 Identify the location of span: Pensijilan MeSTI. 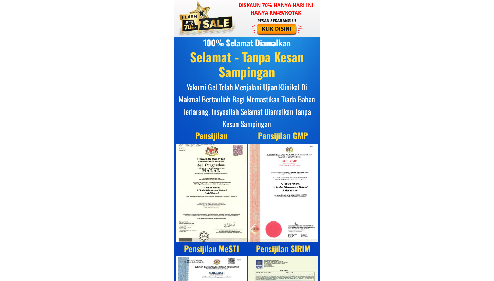
(211, 249).